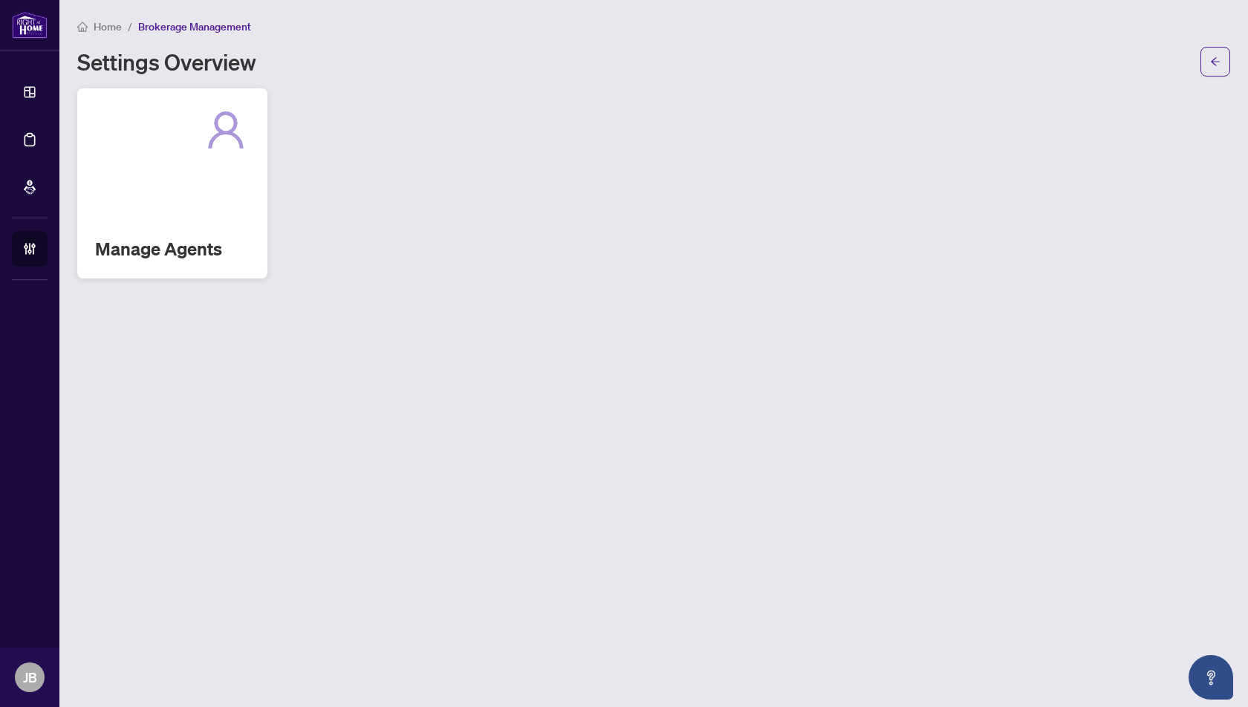 The image size is (1248, 707). What do you see at coordinates (172, 249) in the screenshot?
I see `h2: Manage Agents` at bounding box center [172, 249].